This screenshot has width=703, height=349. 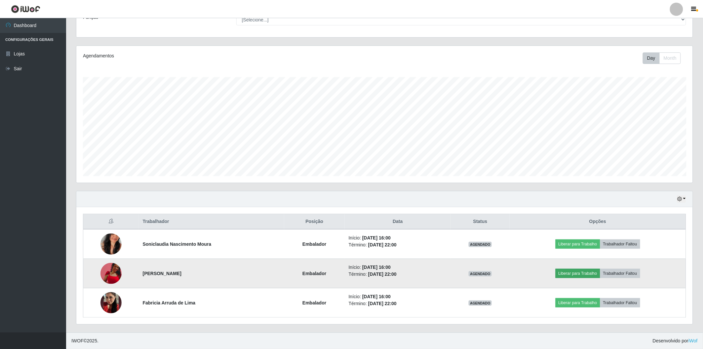 What do you see at coordinates (597, 222) in the screenshot?
I see `th: Opções` at bounding box center [597, 222].